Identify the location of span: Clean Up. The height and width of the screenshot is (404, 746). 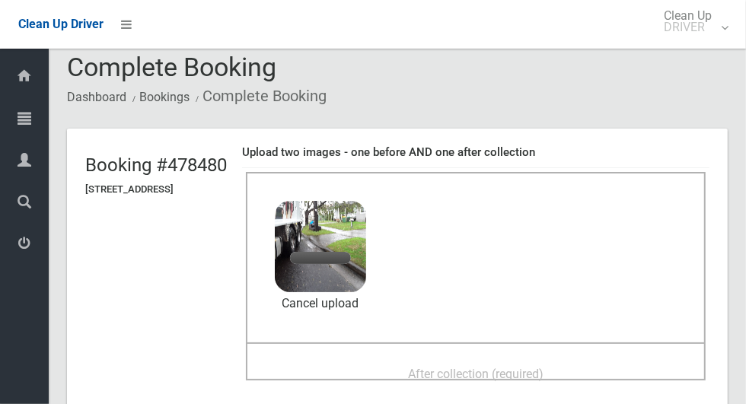
(691, 21).